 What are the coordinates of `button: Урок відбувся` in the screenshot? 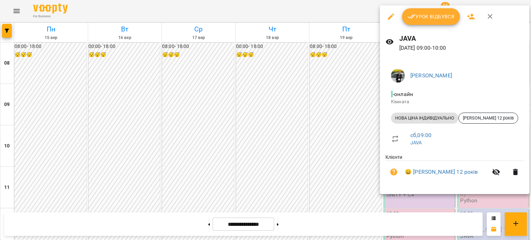 It's located at (431, 17).